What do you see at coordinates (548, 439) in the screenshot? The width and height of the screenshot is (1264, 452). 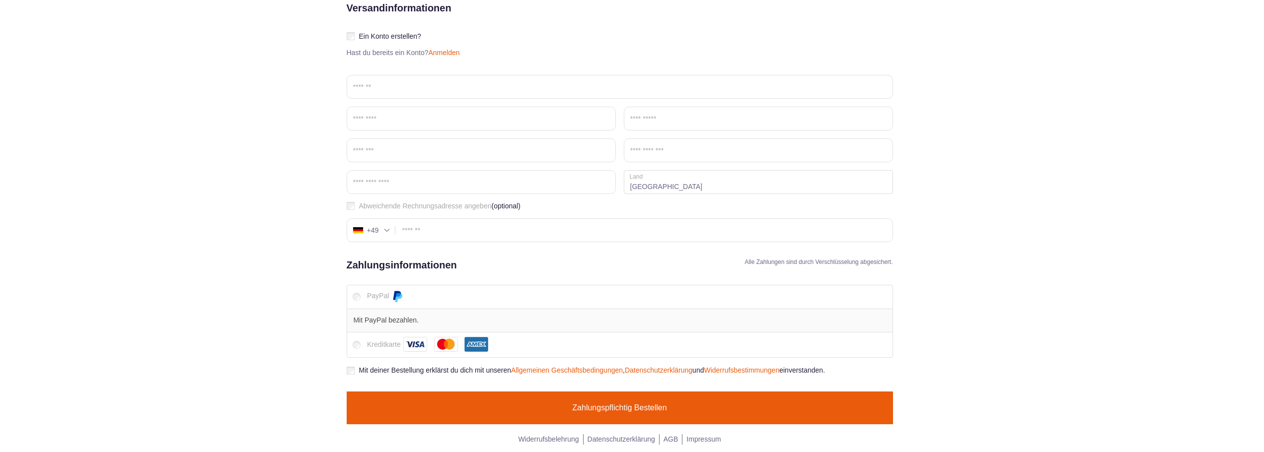 I see `a: Widerrufsbelehrung` at bounding box center [548, 439].